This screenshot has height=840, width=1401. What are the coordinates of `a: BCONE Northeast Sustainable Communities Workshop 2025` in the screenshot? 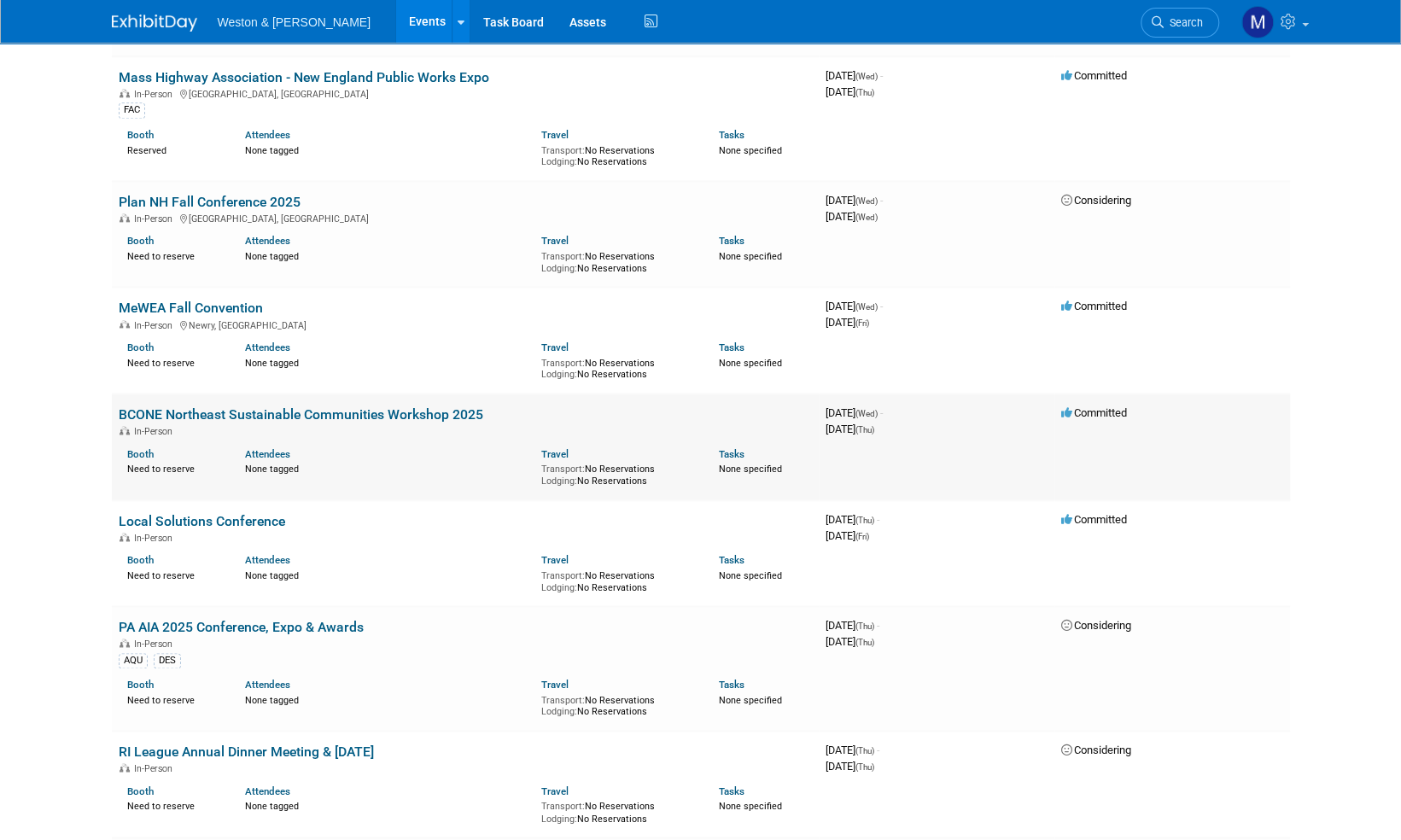 It's located at (300, 414).